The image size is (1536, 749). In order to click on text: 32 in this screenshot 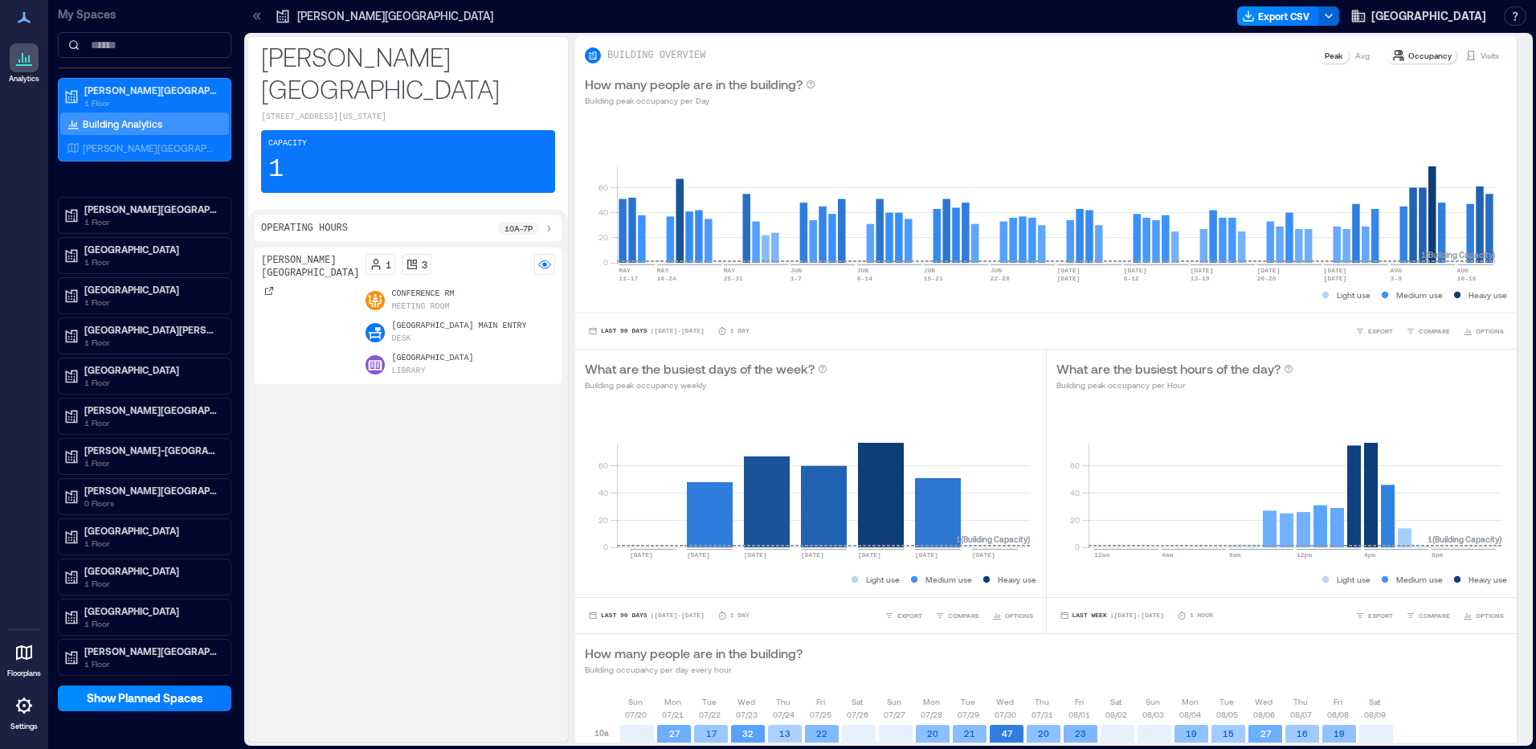, I will do `click(748, 733)`.